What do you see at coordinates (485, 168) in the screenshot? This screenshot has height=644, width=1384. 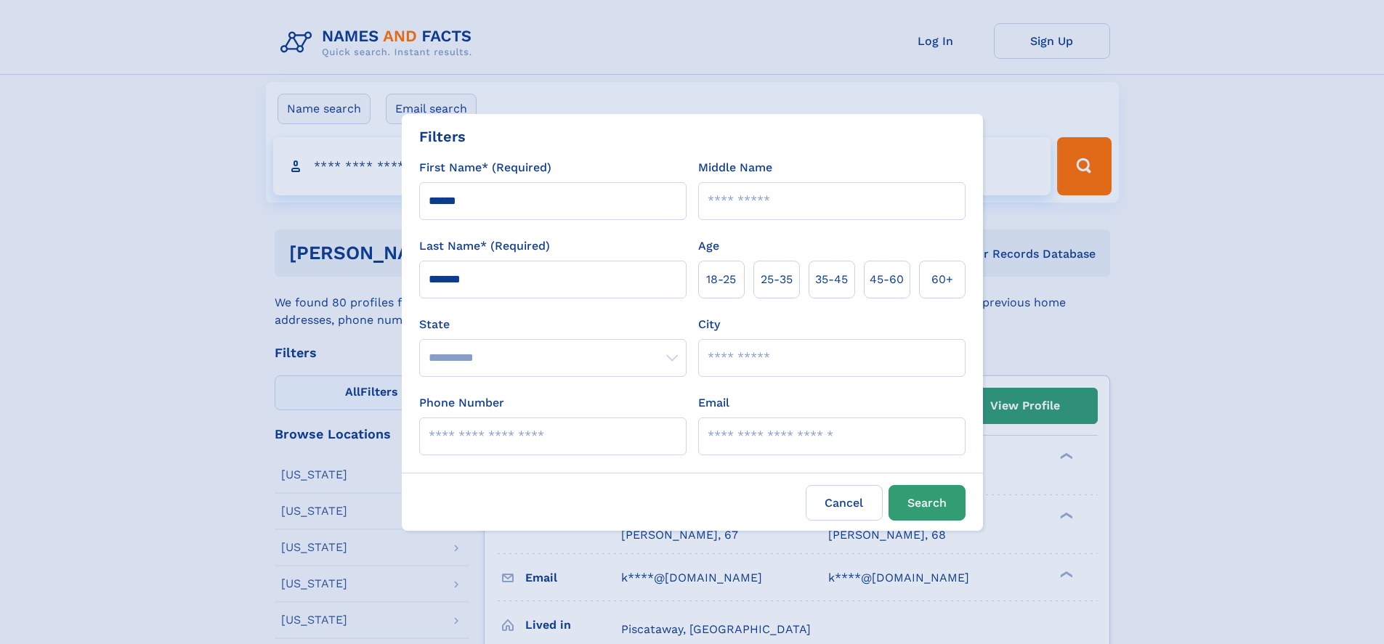 I see `label: First Name* (Required)` at bounding box center [485, 168].